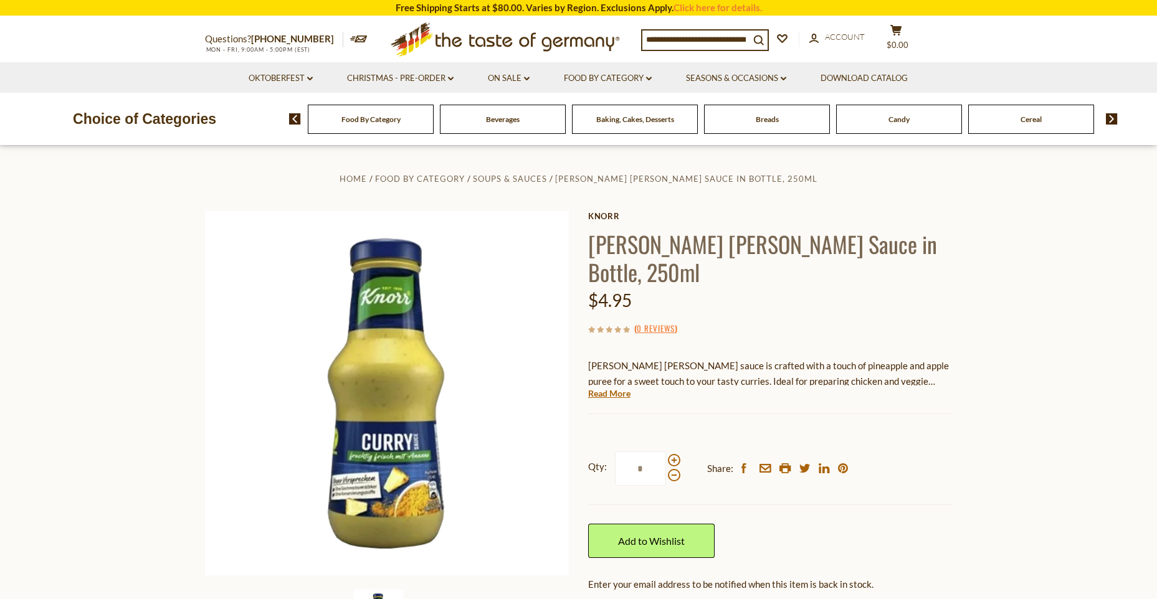 The image size is (1157, 599). I want to click on a: 0 Reviews, so click(655, 329).